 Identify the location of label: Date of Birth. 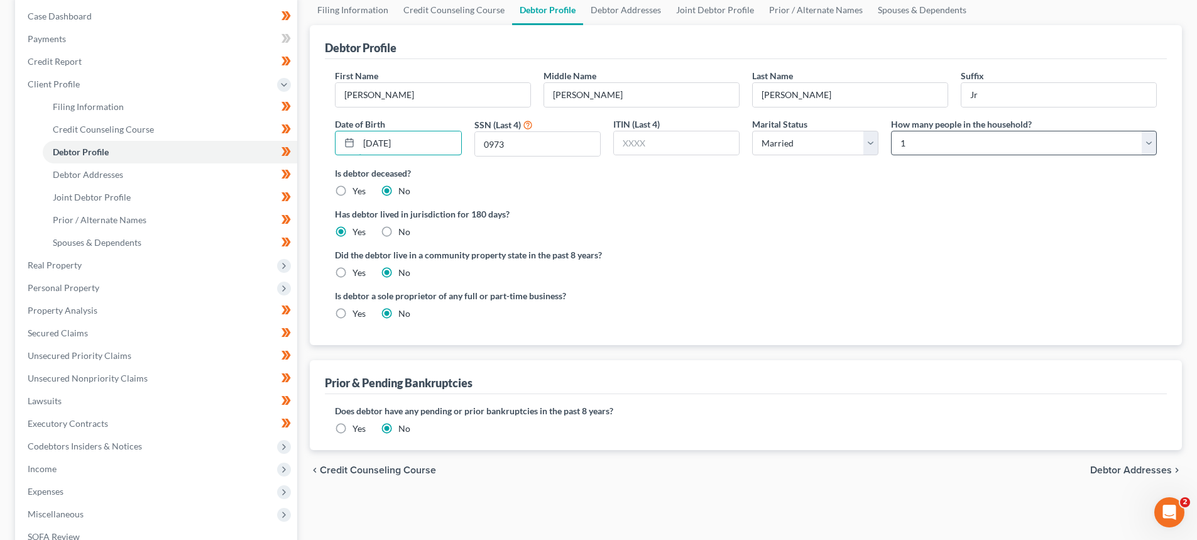
(360, 124).